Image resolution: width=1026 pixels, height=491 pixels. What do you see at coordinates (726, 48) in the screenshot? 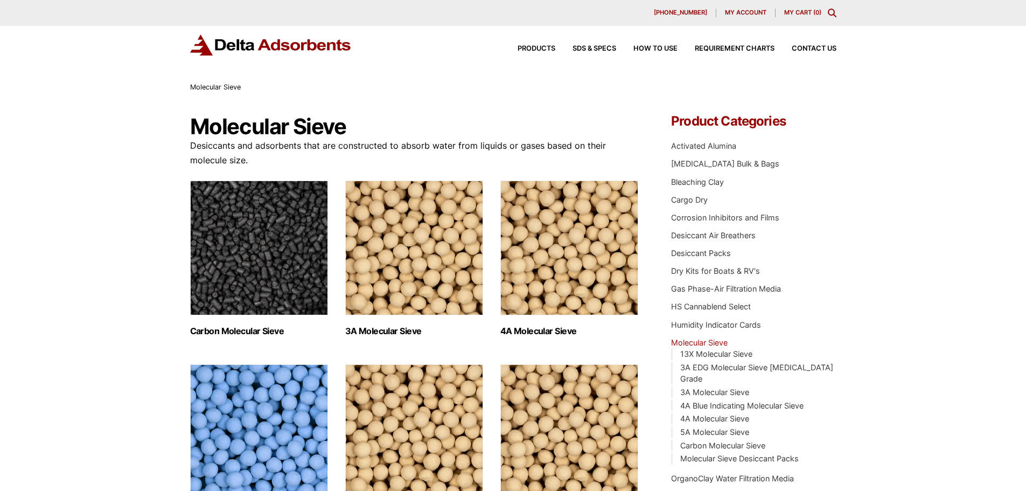
I see `a: Requirement Charts` at bounding box center [726, 48].